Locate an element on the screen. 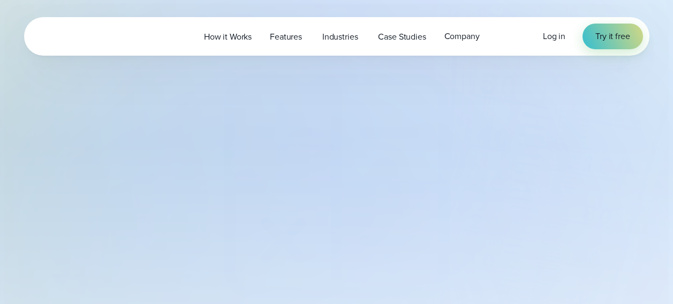 This screenshot has width=673, height=304. span: Industries is located at coordinates (340, 37).